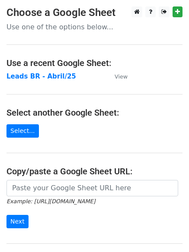 This screenshot has width=189, height=252. What do you see at coordinates (92, 188) in the screenshot?
I see `input: Paste your Google Sheet URL here` at bounding box center [92, 188].